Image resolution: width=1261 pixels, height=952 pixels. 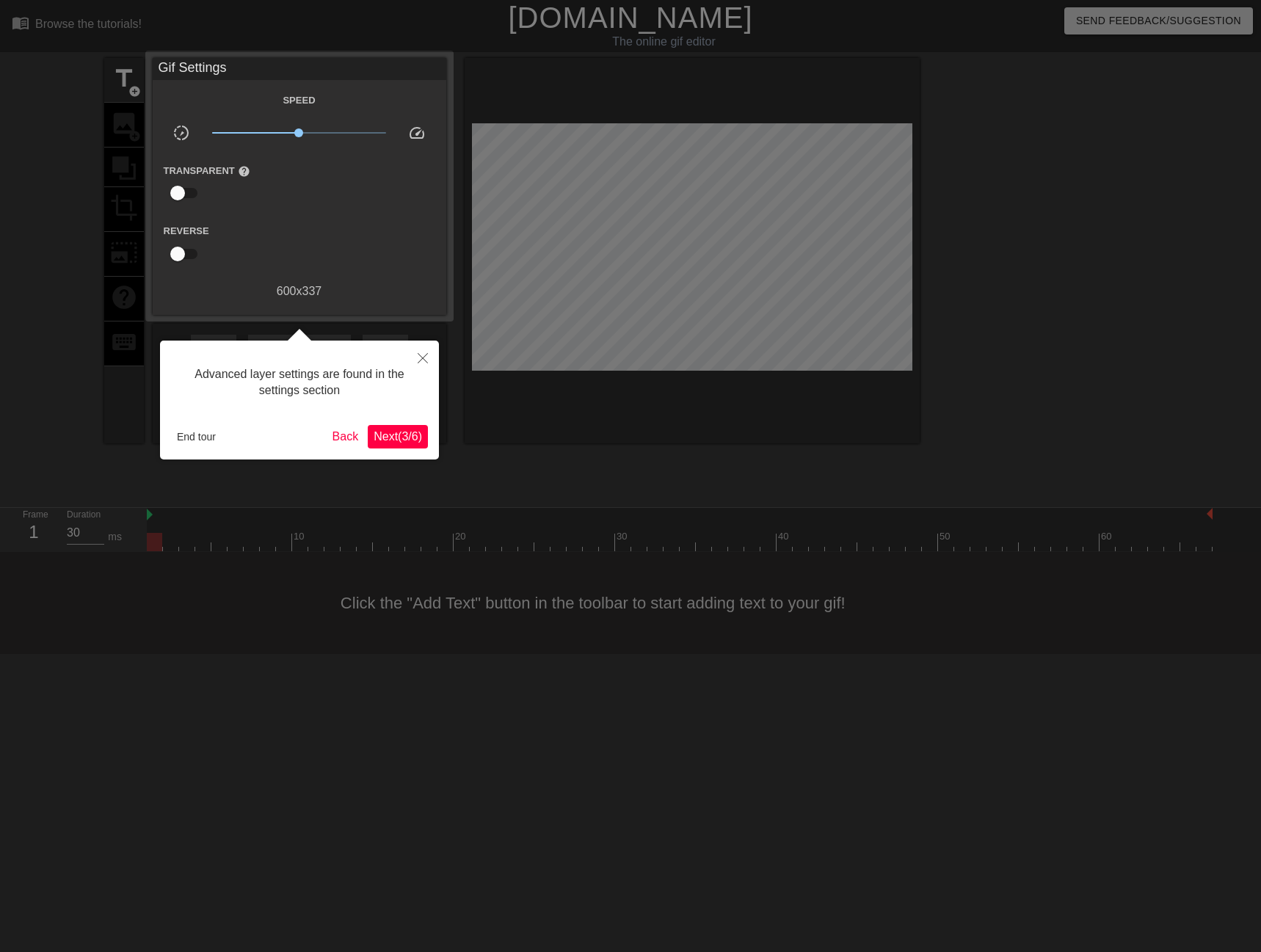 What do you see at coordinates (397, 437) in the screenshot?
I see `button: Next` at bounding box center [397, 437].